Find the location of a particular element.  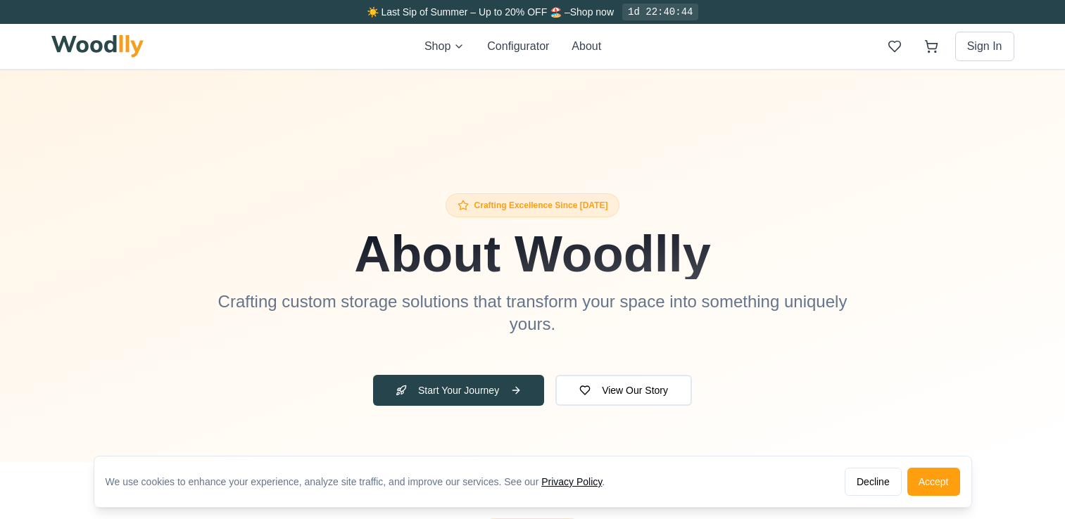

div: 1d 22:40:44 is located at coordinates (660, 12).